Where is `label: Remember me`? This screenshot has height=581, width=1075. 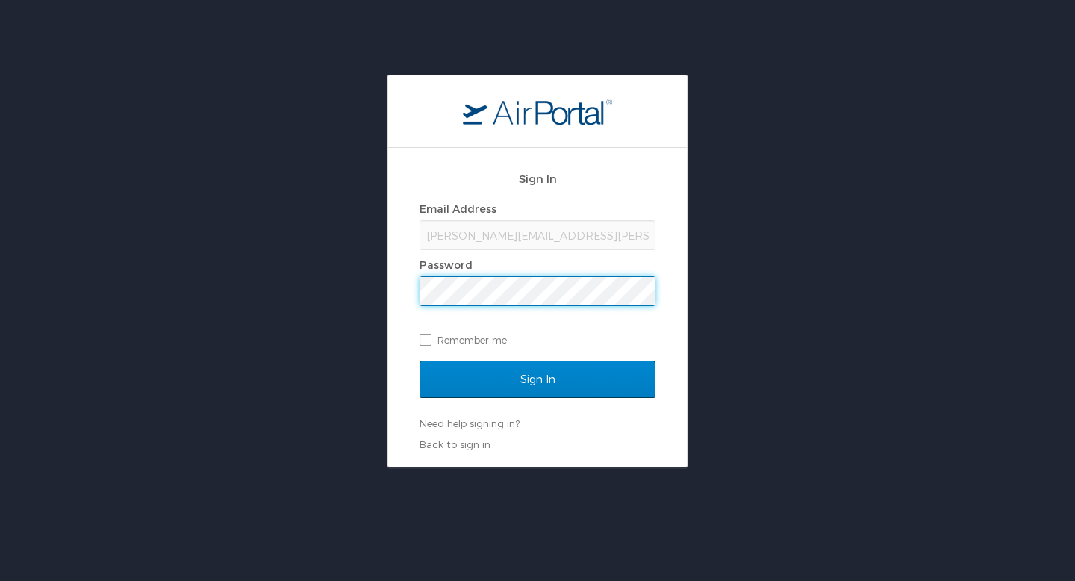
label: Remember me is located at coordinates (538, 340).